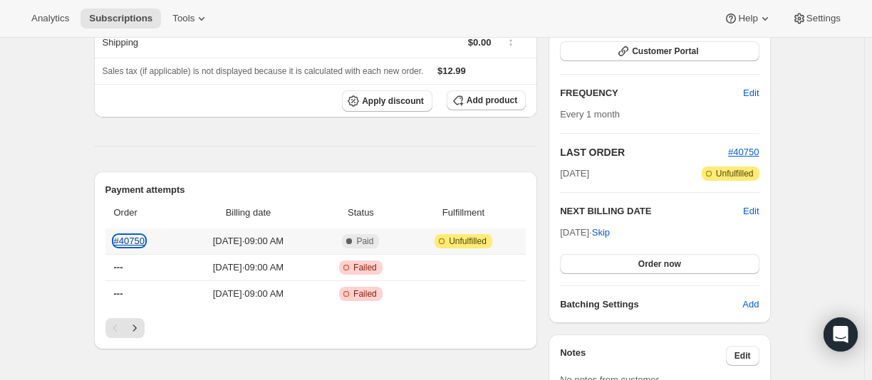 Image resolution: width=872 pixels, height=380 pixels. What do you see at coordinates (50, 19) in the screenshot?
I see `button: Analytics` at bounding box center [50, 19].